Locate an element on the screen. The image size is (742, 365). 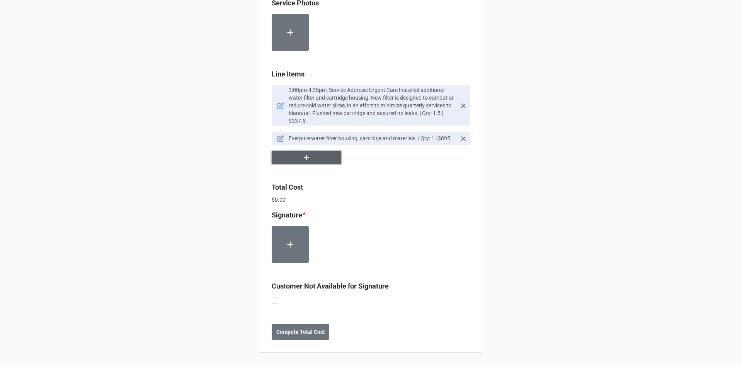
b: Compute Total Cost is located at coordinates (301, 332).